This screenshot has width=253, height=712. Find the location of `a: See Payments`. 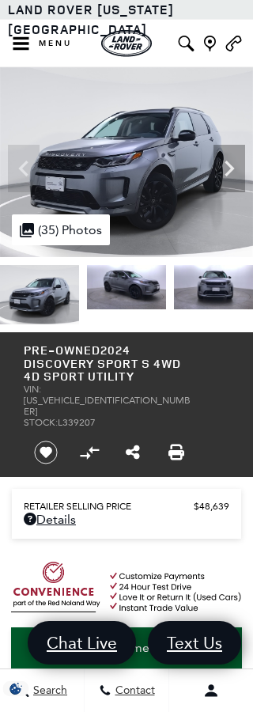

a: See Payments is located at coordinates (127, 648).